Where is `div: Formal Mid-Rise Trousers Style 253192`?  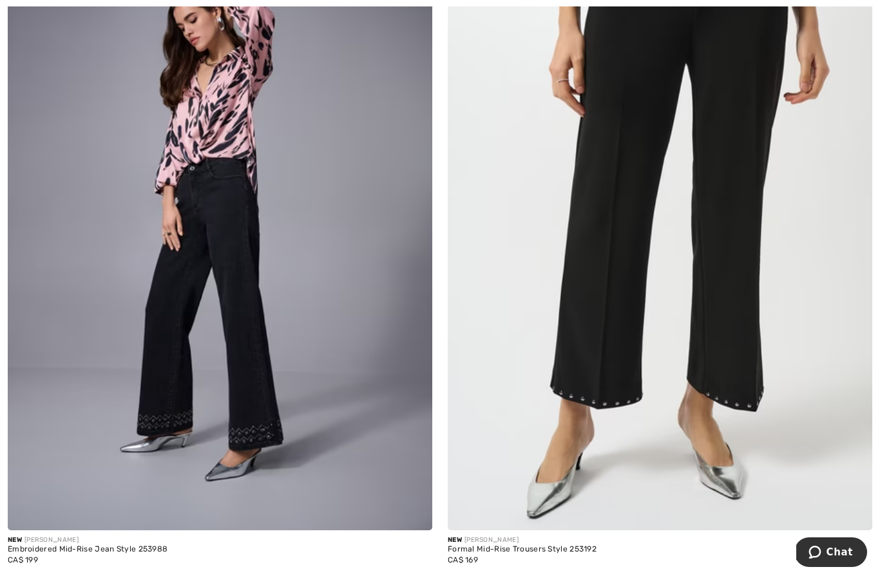 div: Formal Mid-Rise Trousers Style 253192 is located at coordinates (522, 549).